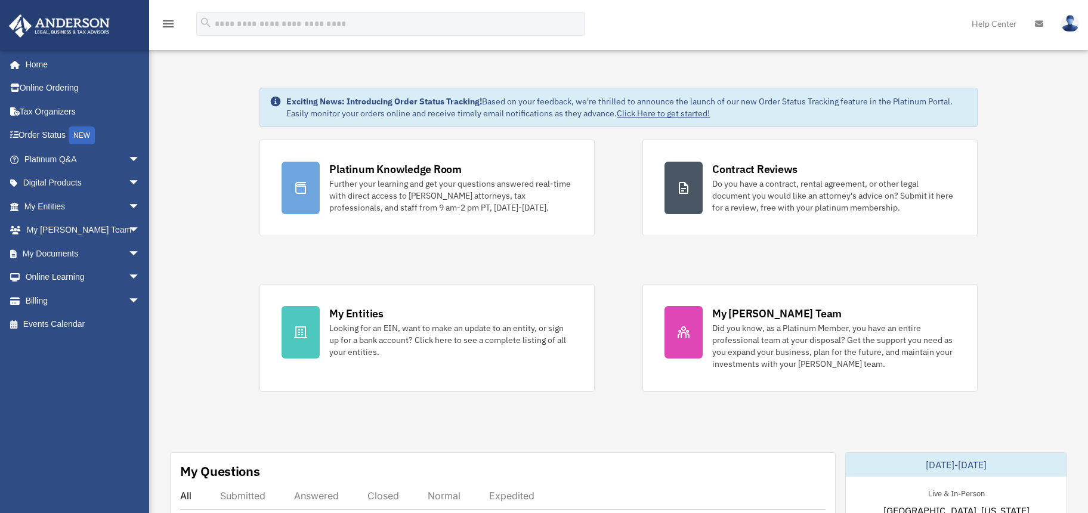  I want to click on div: Looking for an EIN, want to make an update to an entity, or sign up for a bank account? Click her..., so click(451, 340).